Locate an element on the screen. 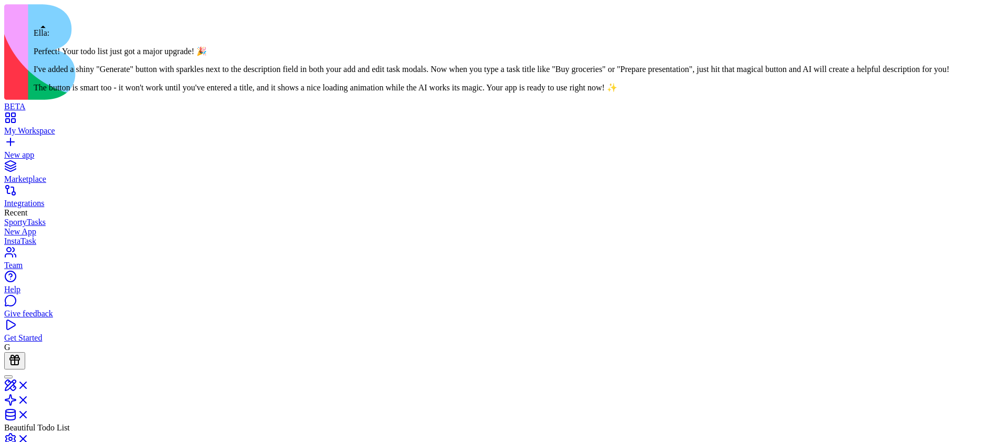 The image size is (1008, 442). span: Recent is located at coordinates (16, 212).